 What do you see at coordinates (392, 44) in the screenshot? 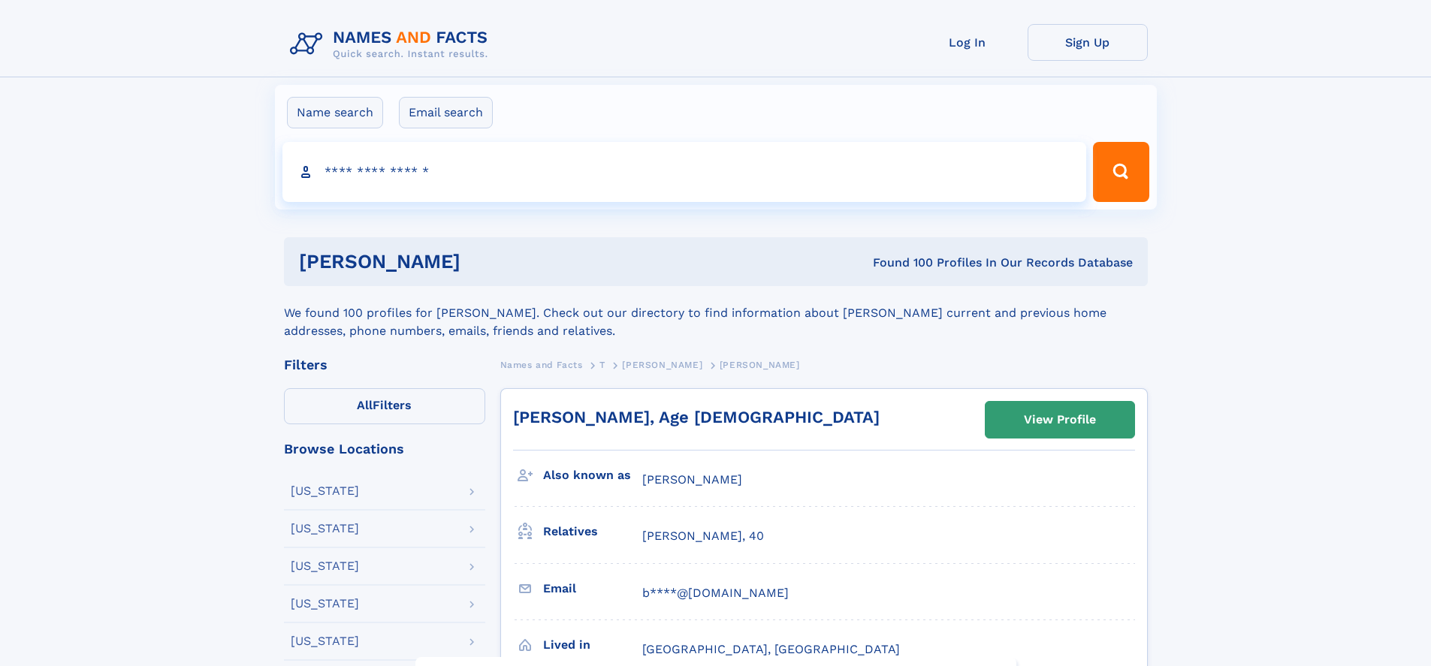
I see `img: Logo Names and Facts` at bounding box center [392, 44].